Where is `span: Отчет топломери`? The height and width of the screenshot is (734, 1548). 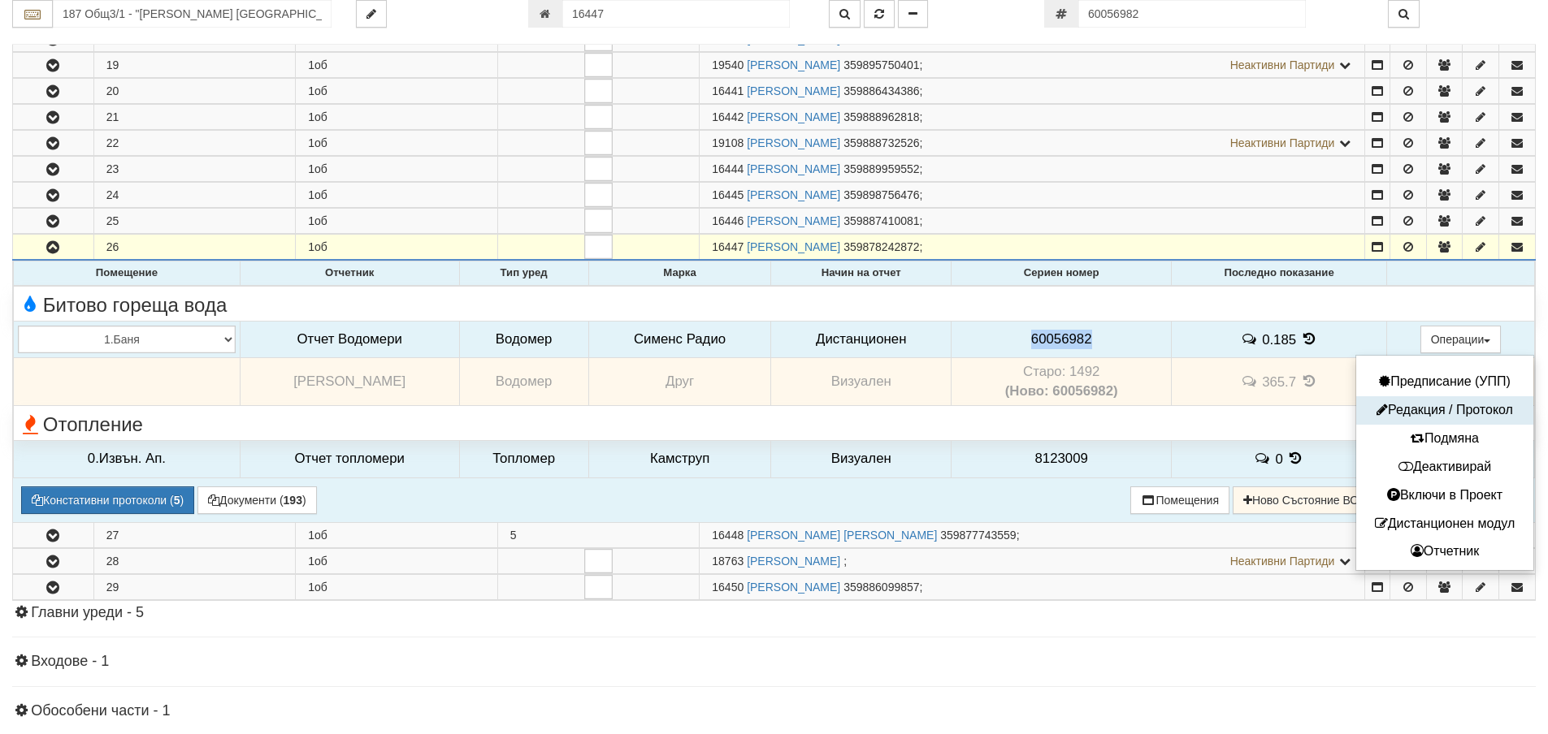
span: Отчет топломери is located at coordinates (349, 458).